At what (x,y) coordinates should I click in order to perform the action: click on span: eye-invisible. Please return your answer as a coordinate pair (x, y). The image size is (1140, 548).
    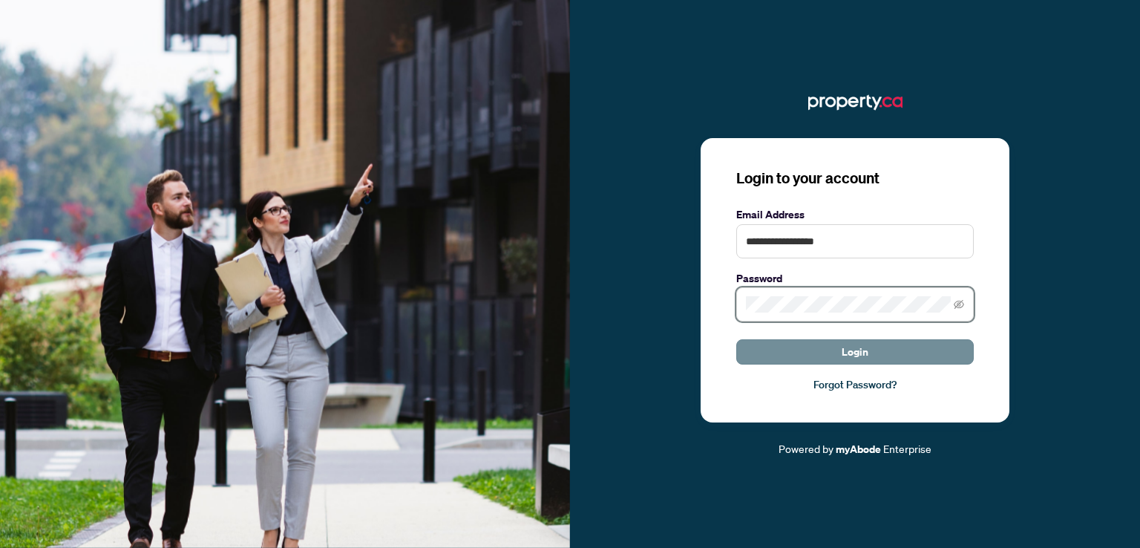
    Looking at the image, I should click on (959, 304).